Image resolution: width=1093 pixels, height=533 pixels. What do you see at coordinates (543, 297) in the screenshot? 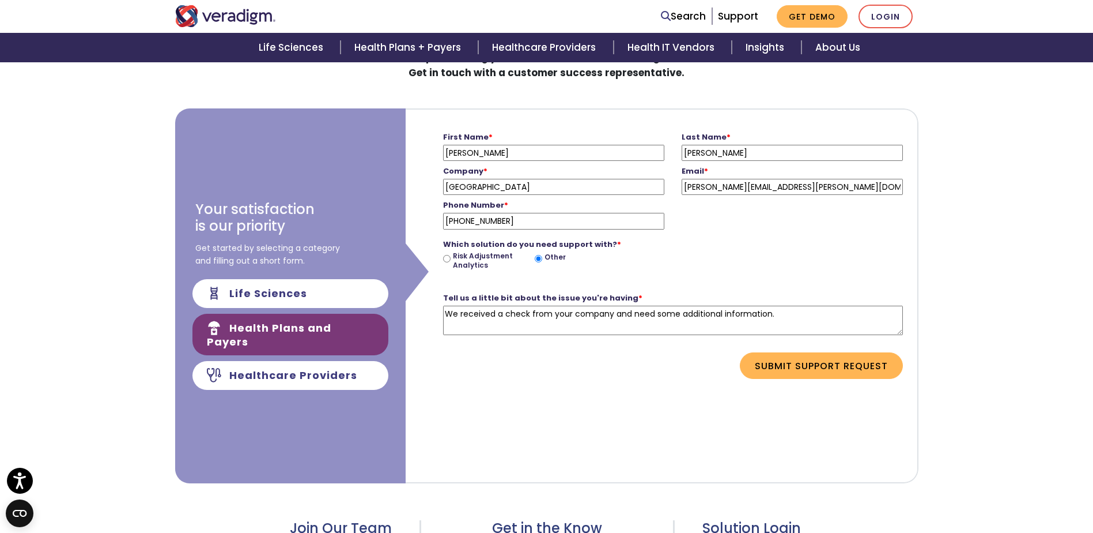
I see `strong: Tell us a little bit about the issue you're having` at bounding box center [543, 297].